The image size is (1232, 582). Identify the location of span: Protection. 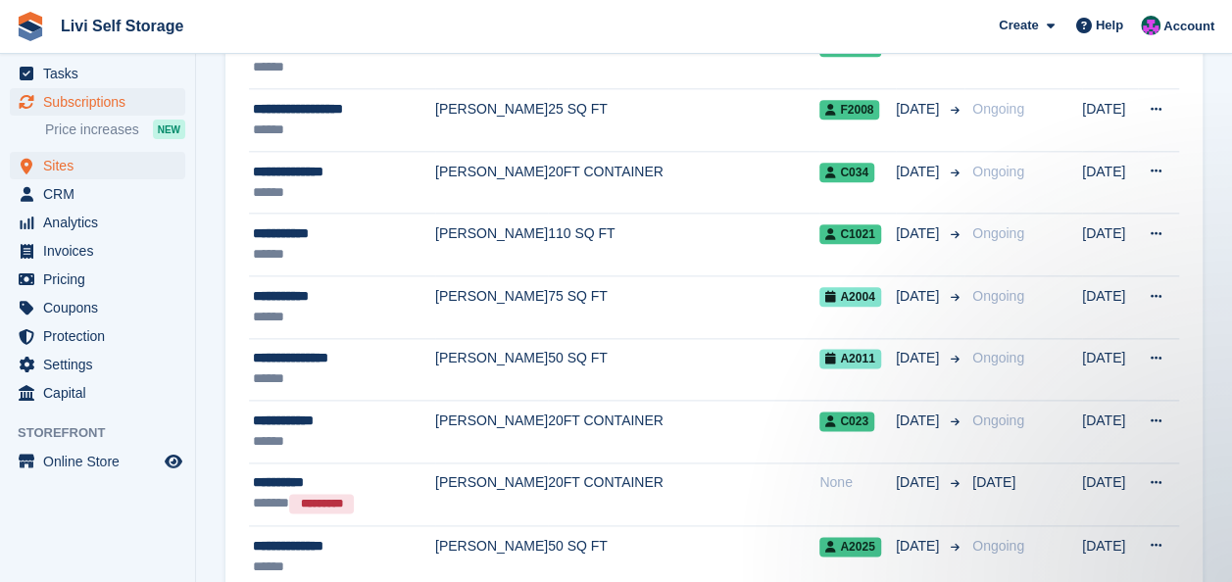
(102, 336).